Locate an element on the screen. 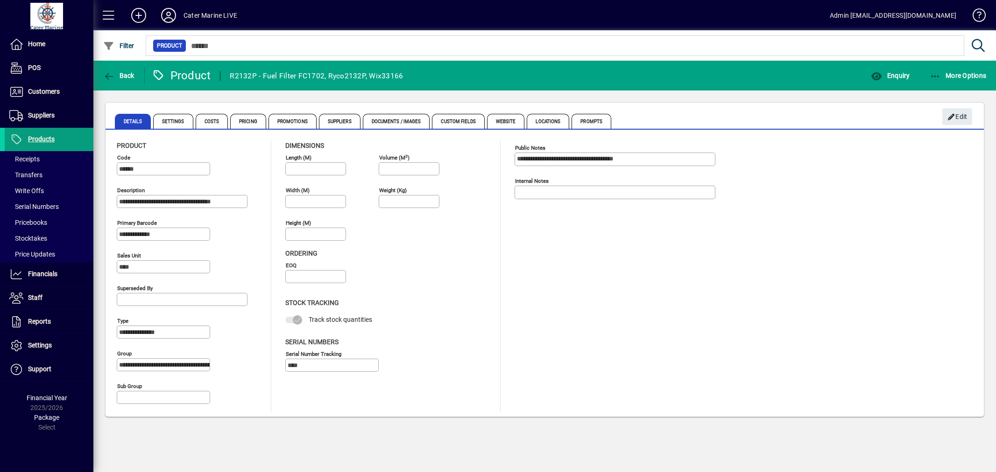 This screenshot has height=472, width=996. mat-label: Serial Number tracking is located at coordinates (313, 354).